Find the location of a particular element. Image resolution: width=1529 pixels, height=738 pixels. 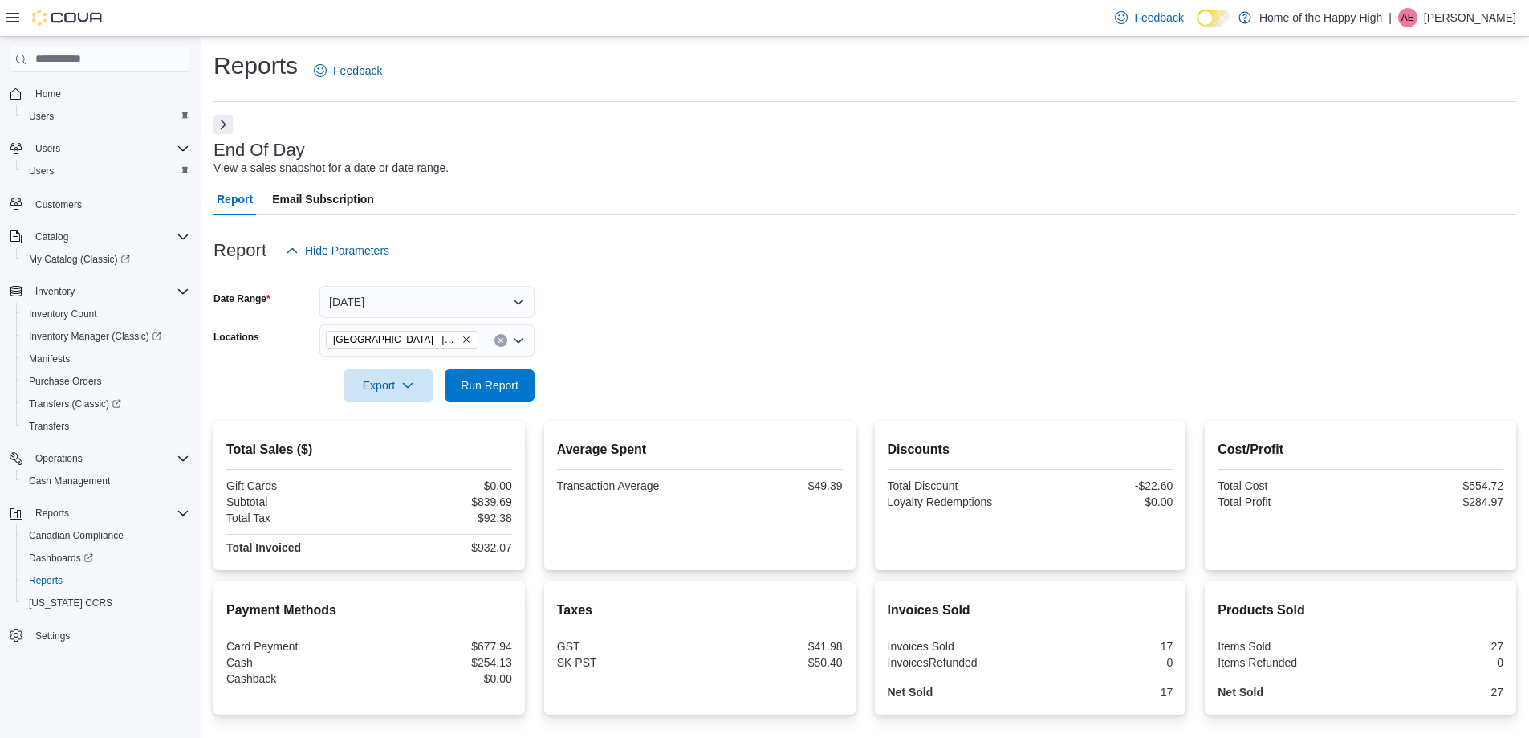

span: Home is located at coordinates (109, 93).